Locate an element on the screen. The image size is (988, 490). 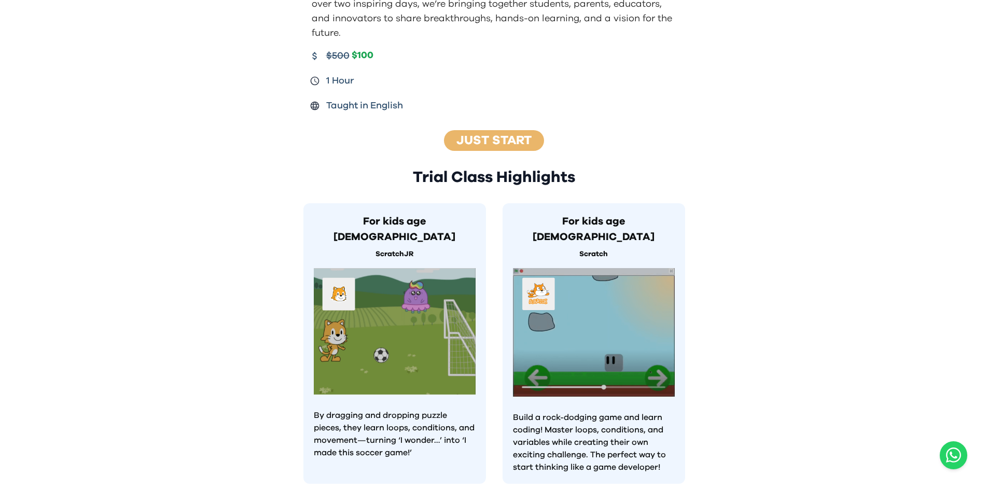
p: By dragging and dropping puzzle pieces, they learn loops, conditions, and movement—turning ‘I won... is located at coordinates (395, 434).